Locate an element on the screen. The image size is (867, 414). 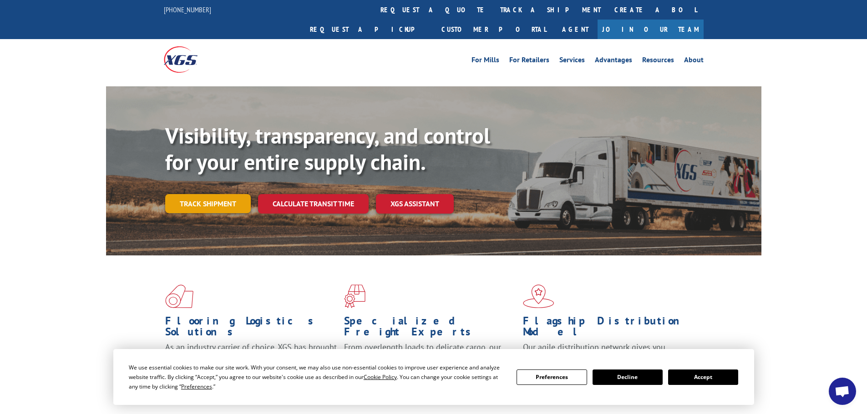
span: Cookie Policy is located at coordinates (380, 377).